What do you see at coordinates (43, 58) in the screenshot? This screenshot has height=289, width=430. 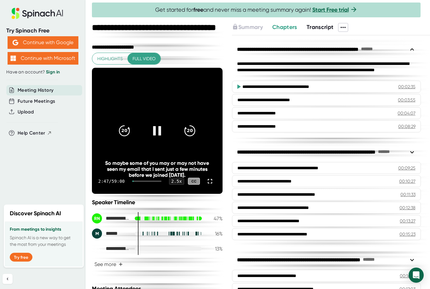 I see `button: Continue with Microsoft` at bounding box center [43, 58].